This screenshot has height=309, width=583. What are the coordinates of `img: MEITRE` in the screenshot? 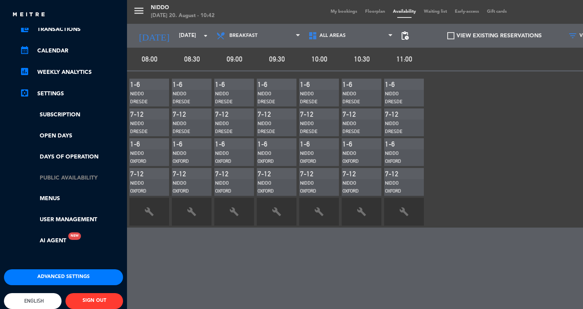 It's located at (29, 15).